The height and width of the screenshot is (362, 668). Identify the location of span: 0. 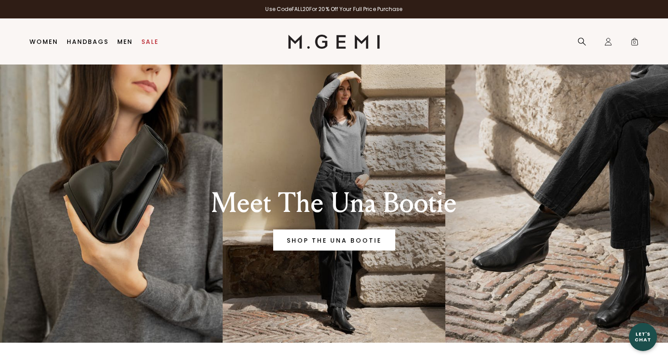
(635, 43).